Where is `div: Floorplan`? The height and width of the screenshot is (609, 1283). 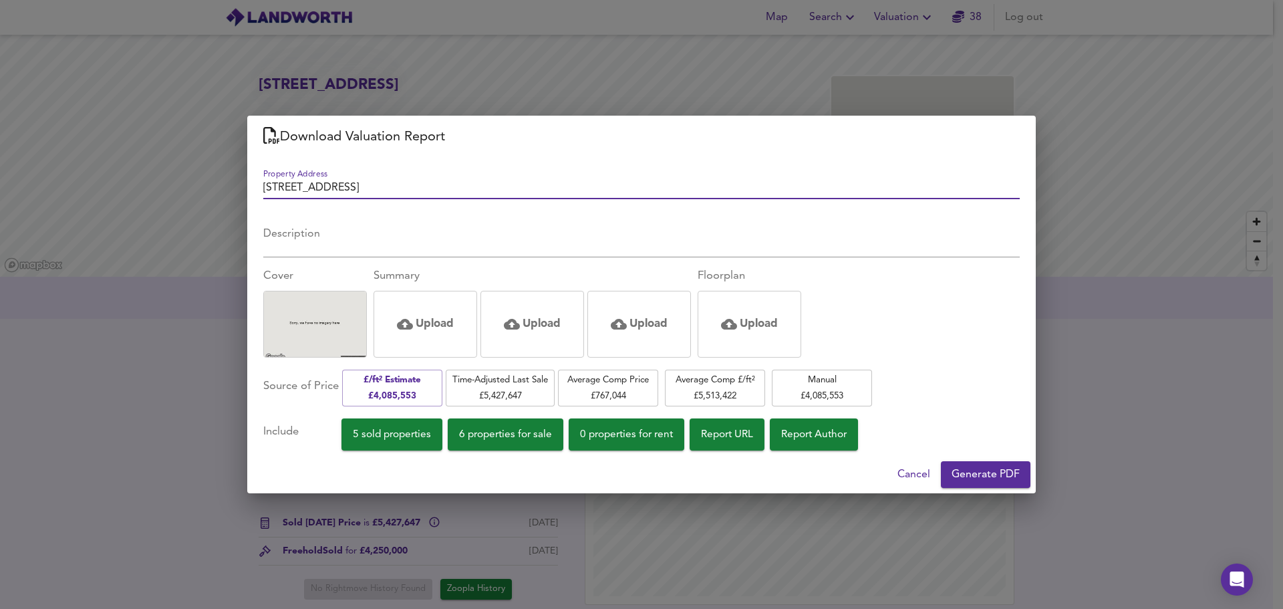
div: Floorplan is located at coordinates (749, 276).